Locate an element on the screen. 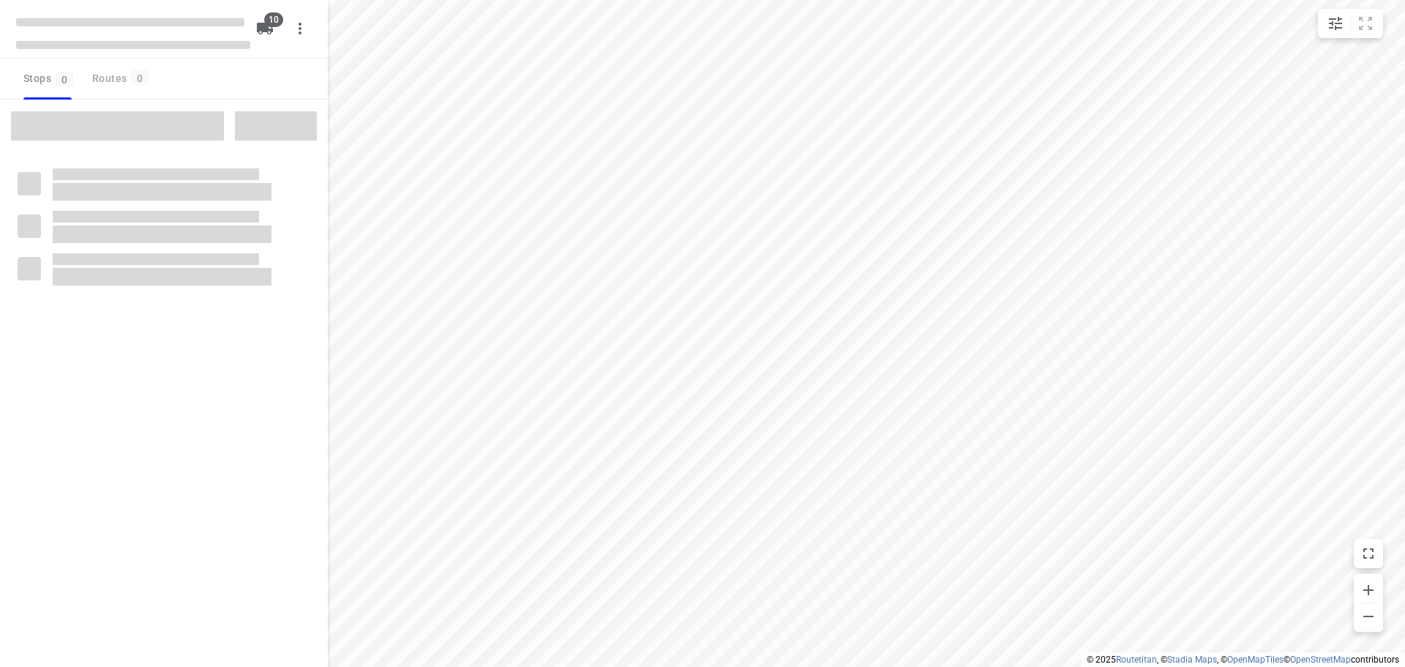  a: OpenMapTiles is located at coordinates (1255, 660).